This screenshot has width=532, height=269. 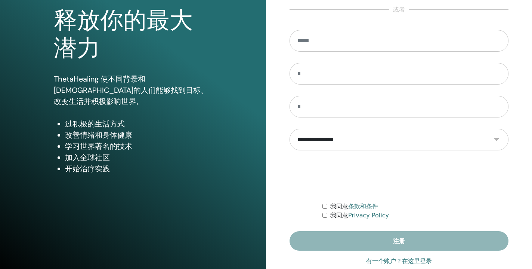 I want to click on h1: 释放你的最大潜力, so click(x=133, y=34).